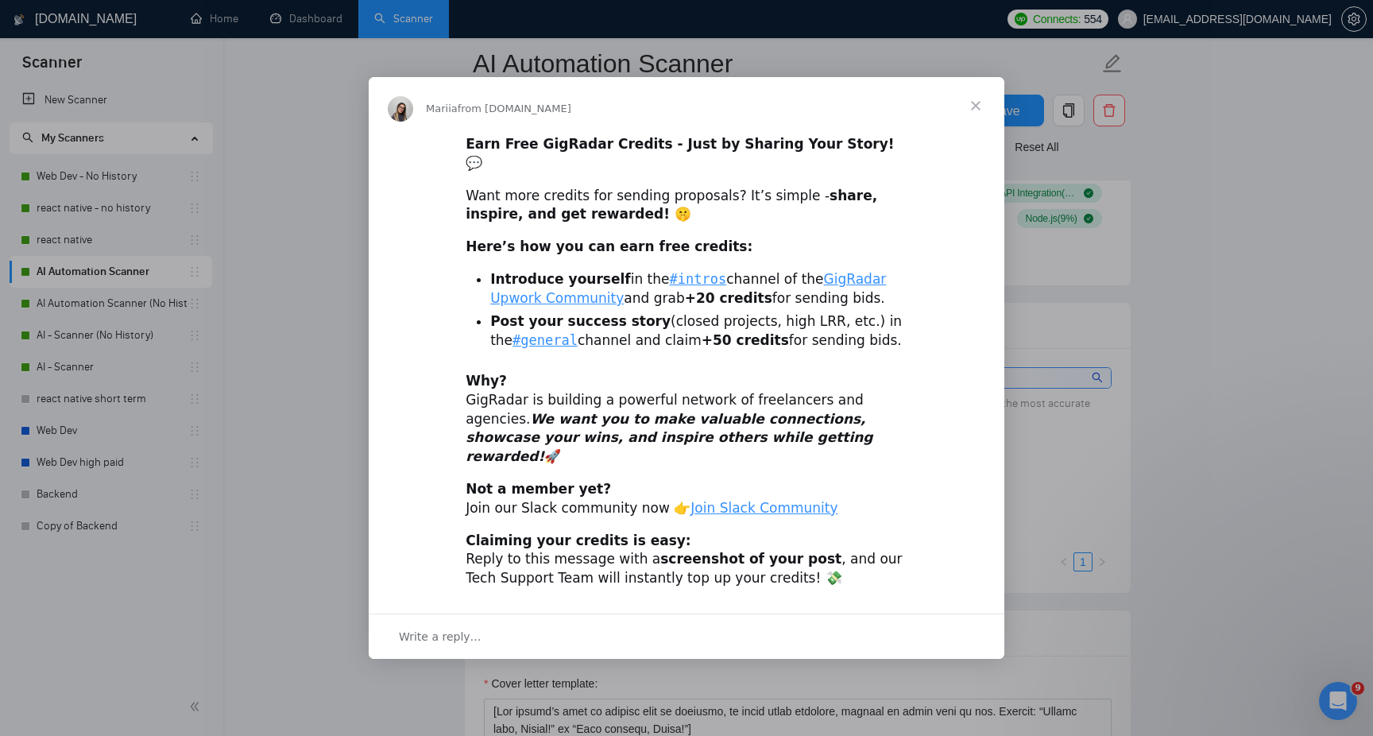 This screenshot has width=1373, height=736. Describe the element at coordinates (686, 559) in the screenshot. I see `div: Reply to this message with a , and our Tech Support Team will instantly top up your credits! 💸` at that location.